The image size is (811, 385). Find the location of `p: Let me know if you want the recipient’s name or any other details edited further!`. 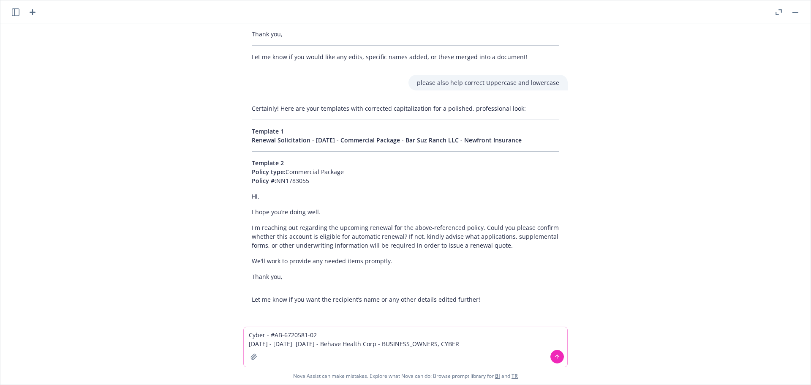

p: Let me know if you want the recipient’s name or any other details edited further! is located at coordinates (406, 299).